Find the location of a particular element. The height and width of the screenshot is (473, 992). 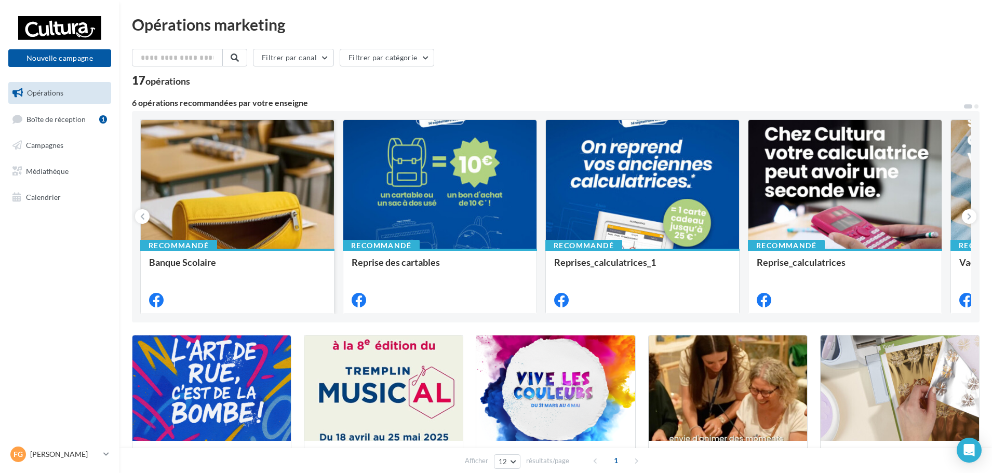

span: Reprises_calculatrices_1 is located at coordinates (605, 262).